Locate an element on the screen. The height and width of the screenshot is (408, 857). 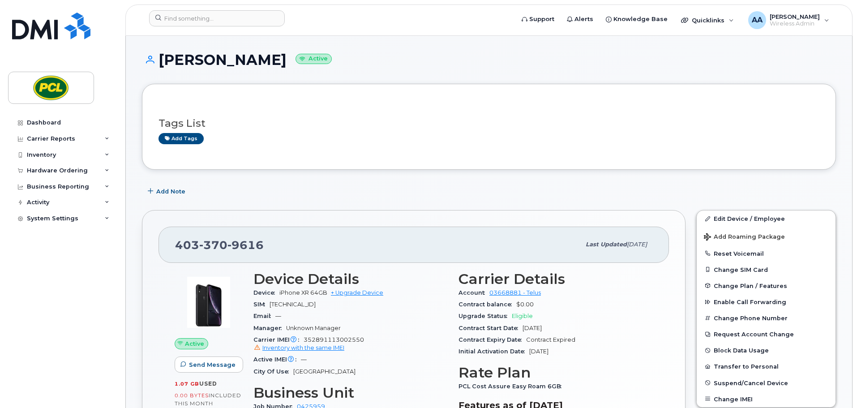
span: Upgrade Status is located at coordinates (485, 316).